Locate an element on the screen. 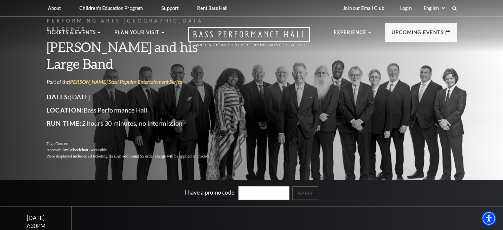 The image size is (503, 230). span: Dates: is located at coordinates (58, 96).